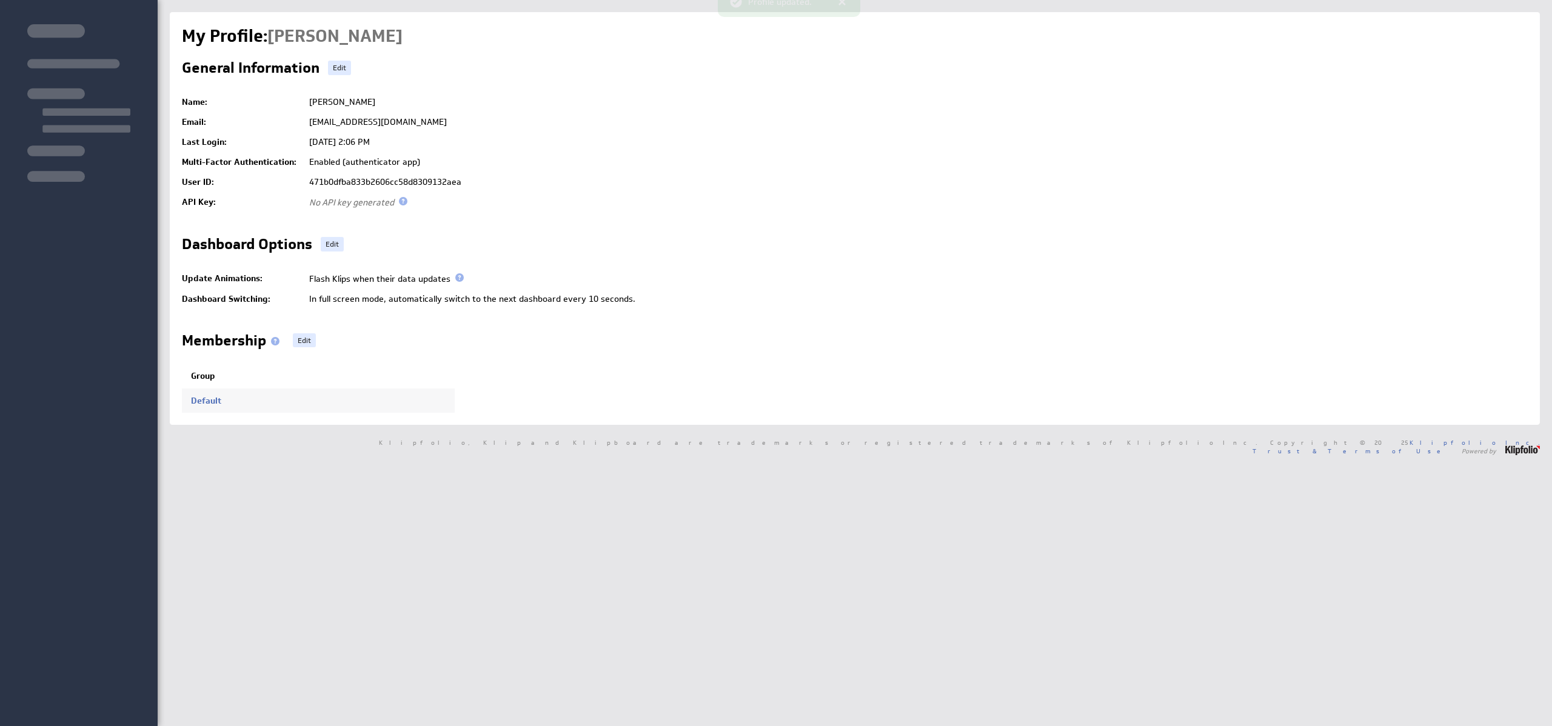 The width and height of the screenshot is (1552, 726). I want to click on a: Default, so click(206, 401).